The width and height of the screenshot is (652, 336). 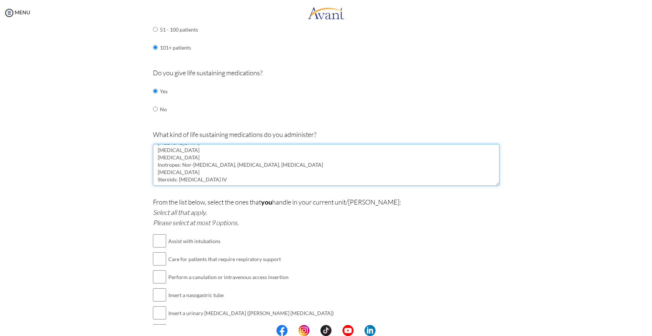 What do you see at coordinates (251, 277) in the screenshot?
I see `td: Perform a canulation or intravenous access insertion` at bounding box center [251, 277].